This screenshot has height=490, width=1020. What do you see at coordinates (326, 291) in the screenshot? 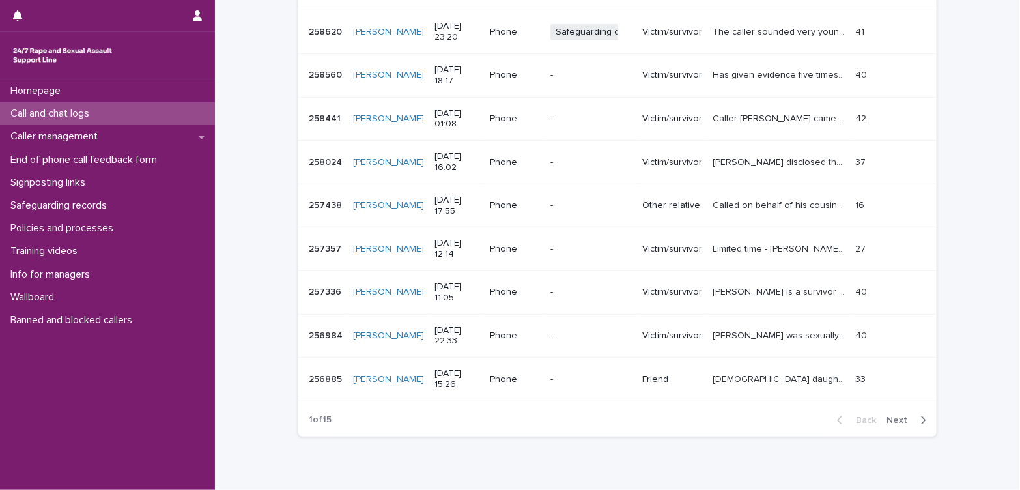
I see `p: 257336` at bounding box center [326, 291].